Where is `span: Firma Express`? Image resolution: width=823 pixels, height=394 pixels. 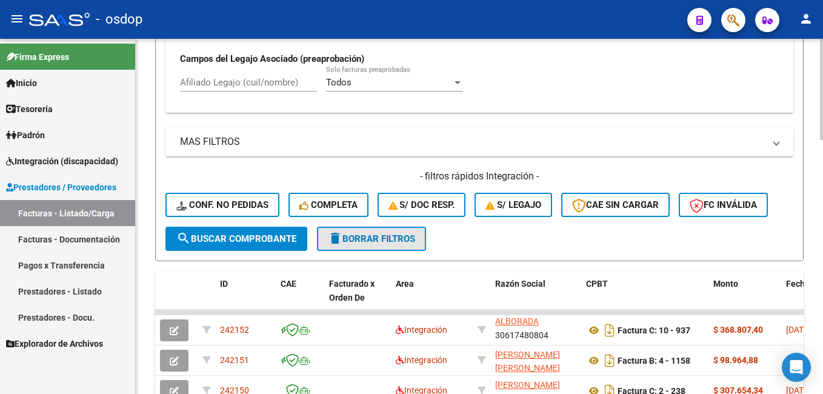
span: Firma Express is located at coordinates (38, 57).